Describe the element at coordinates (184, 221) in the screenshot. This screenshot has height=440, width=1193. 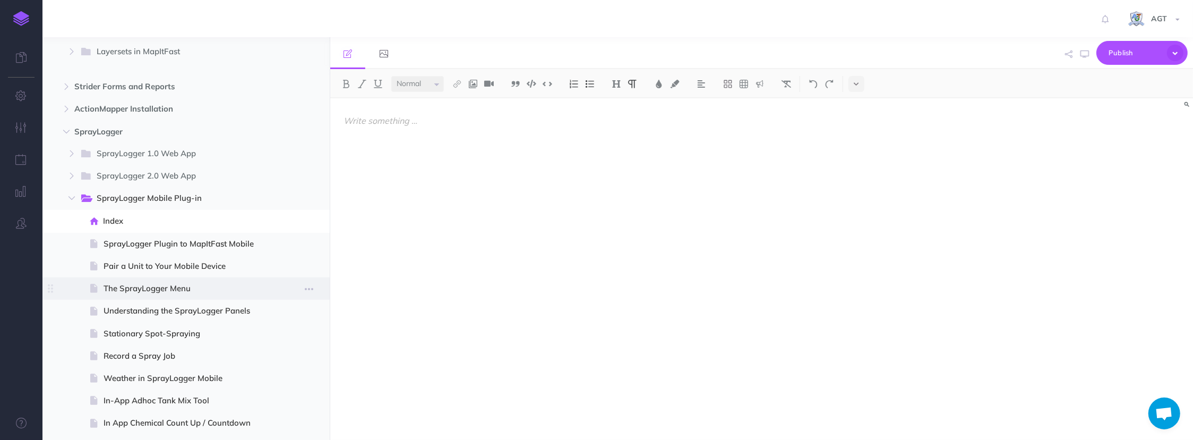
I see `span: Index` at that location.